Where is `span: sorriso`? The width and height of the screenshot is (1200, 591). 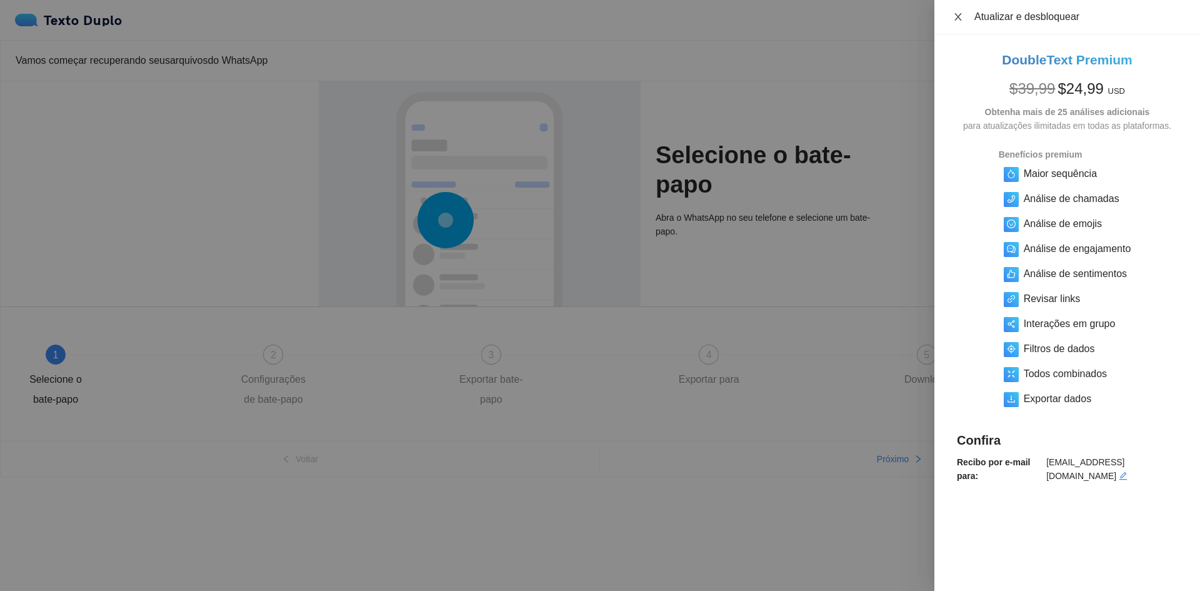 span: sorriso is located at coordinates (1011, 224).